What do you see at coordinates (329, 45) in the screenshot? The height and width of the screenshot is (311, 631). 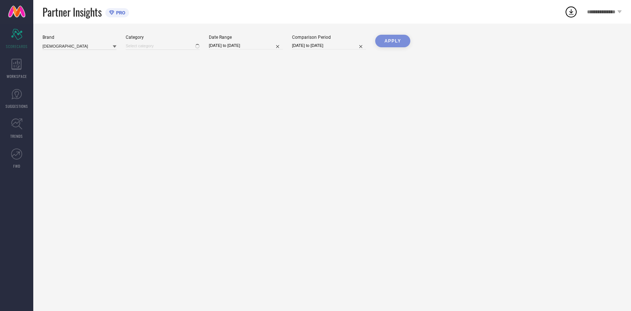 I see `input: Select comparison period` at bounding box center [329, 45].